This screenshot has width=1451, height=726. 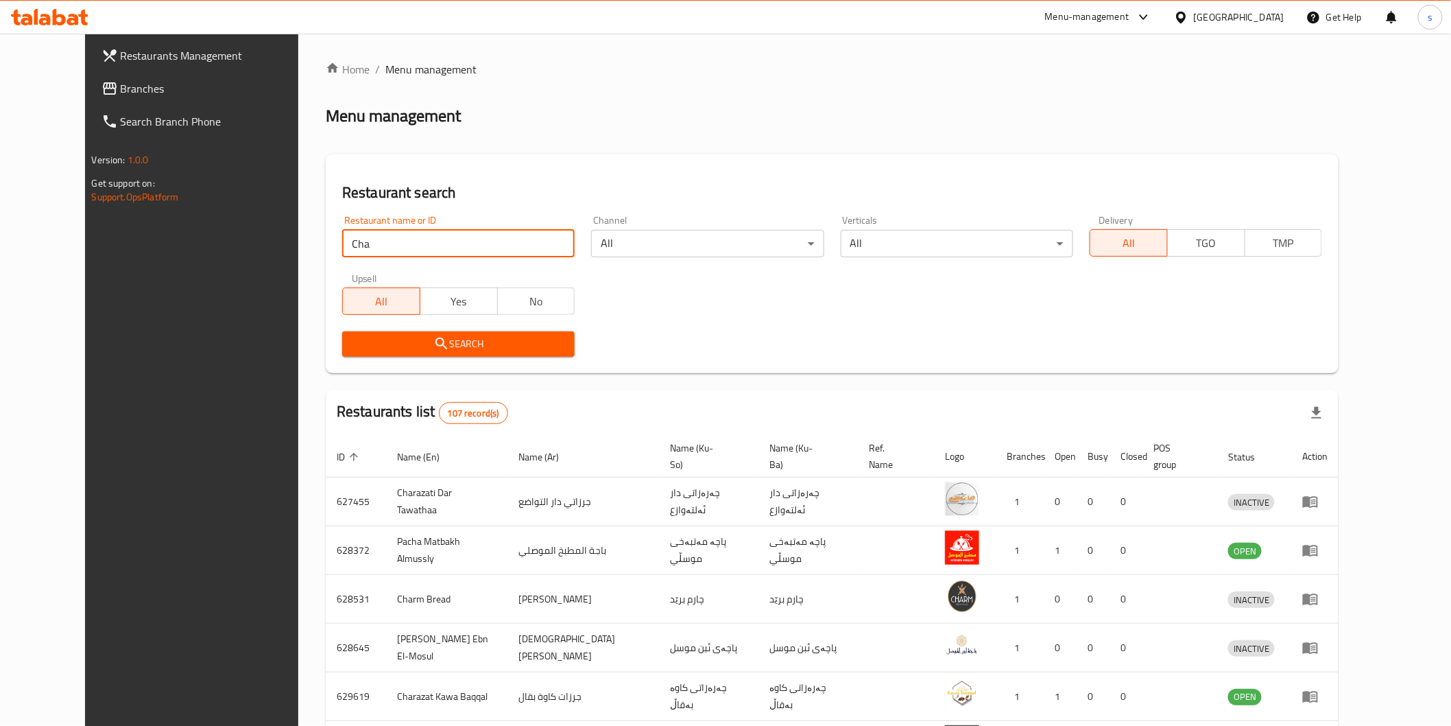 What do you see at coordinates (962, 645) in the screenshot?
I see `img: Pachat Ebn El-Mosul` at bounding box center [962, 645].